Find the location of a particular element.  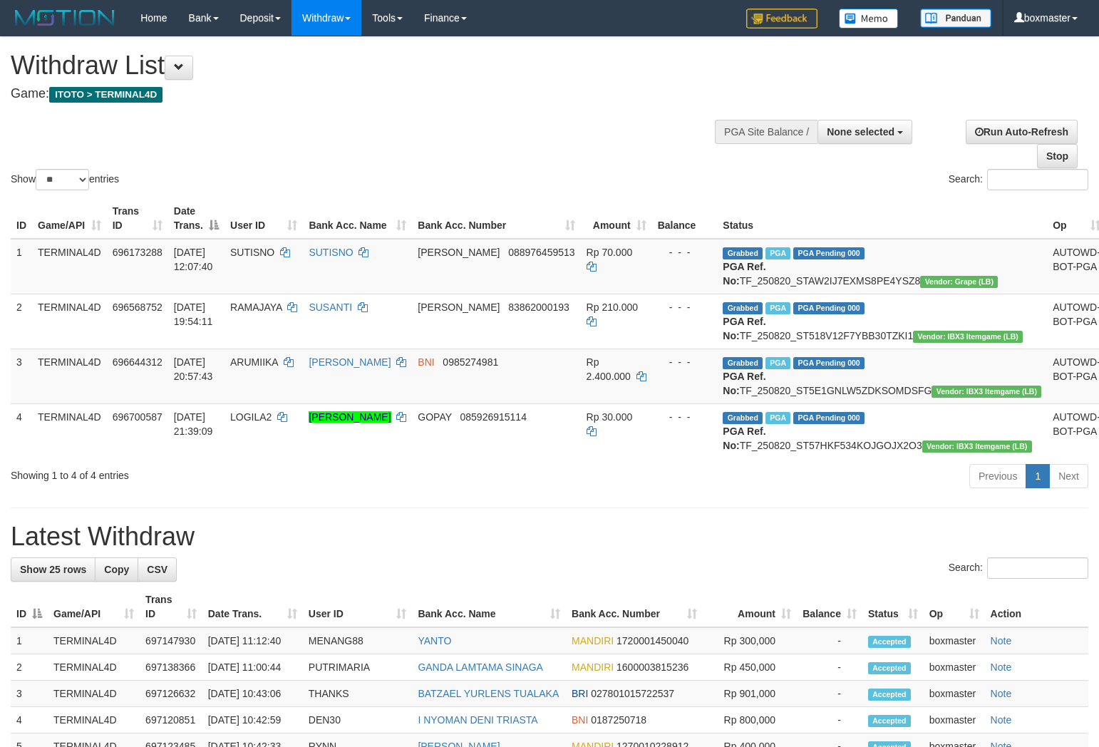

h1: Latest Withdraw is located at coordinates (549, 537).